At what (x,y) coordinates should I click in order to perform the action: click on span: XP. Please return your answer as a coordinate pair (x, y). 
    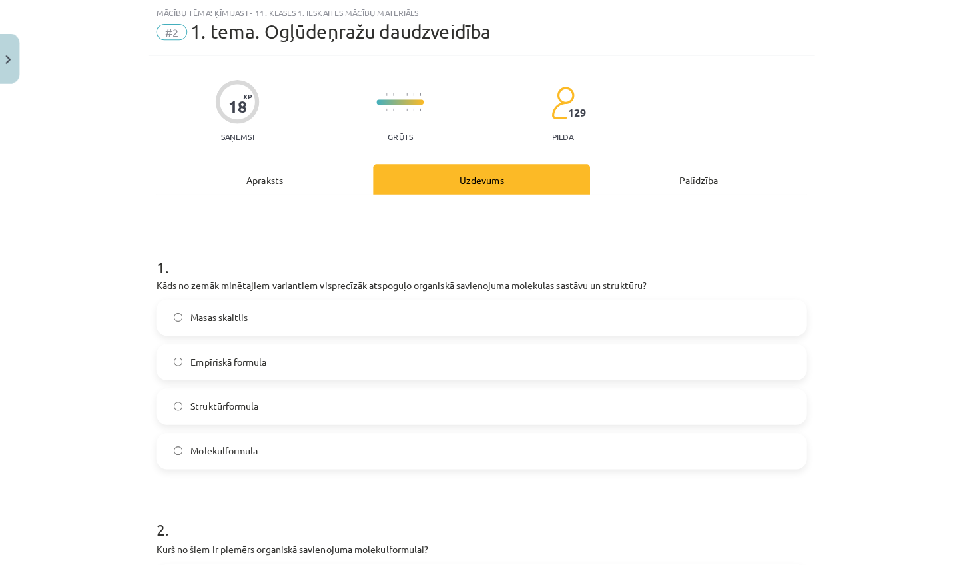
    Looking at the image, I should click on (248, 95).